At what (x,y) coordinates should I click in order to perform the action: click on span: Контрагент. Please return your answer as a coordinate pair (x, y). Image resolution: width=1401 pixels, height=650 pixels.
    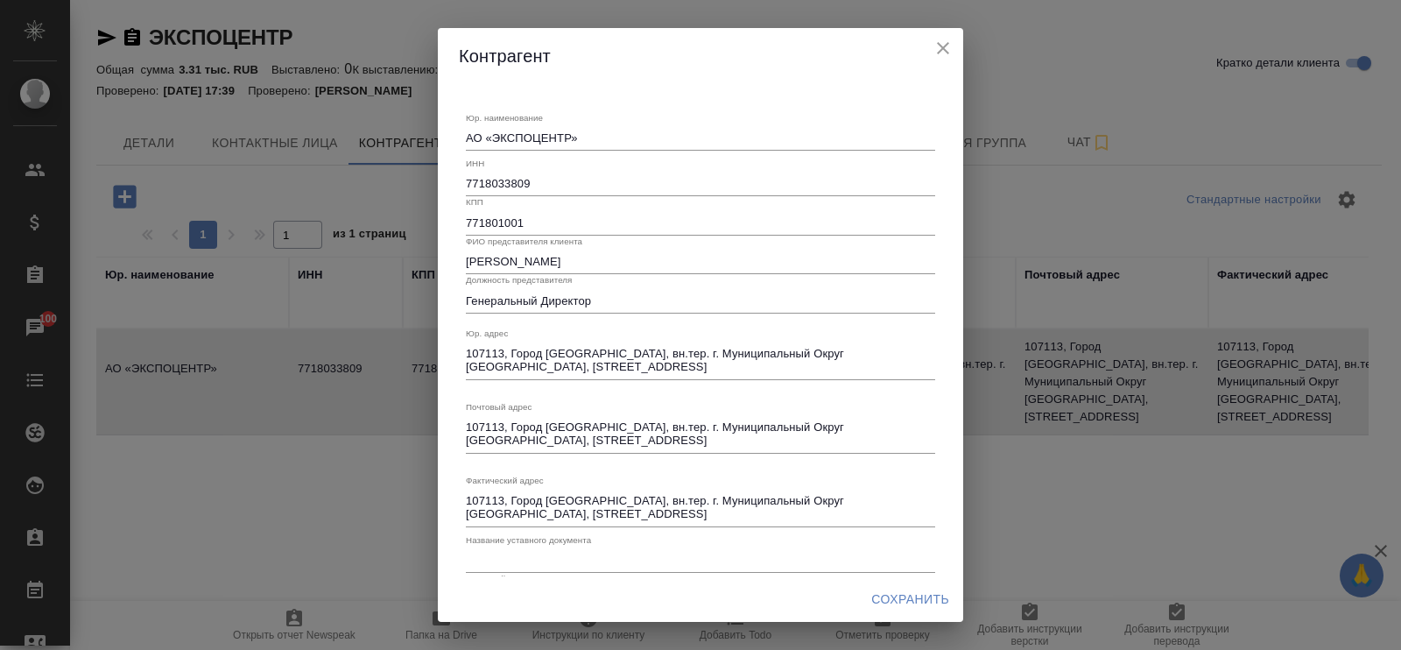
    Looking at the image, I should click on (504, 56).